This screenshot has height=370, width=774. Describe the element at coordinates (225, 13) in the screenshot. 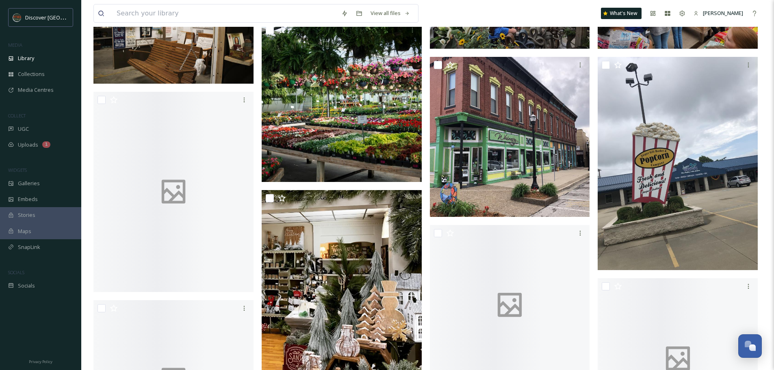

I see `input: Search your library` at that location.